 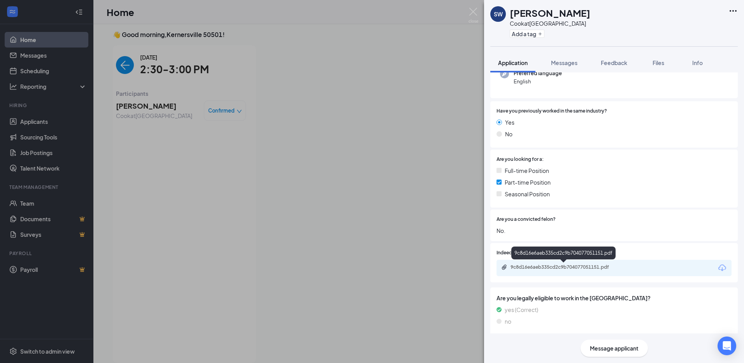 What do you see at coordinates (527, 170) in the screenshot?
I see `span: Full-time Position` at bounding box center [527, 170].